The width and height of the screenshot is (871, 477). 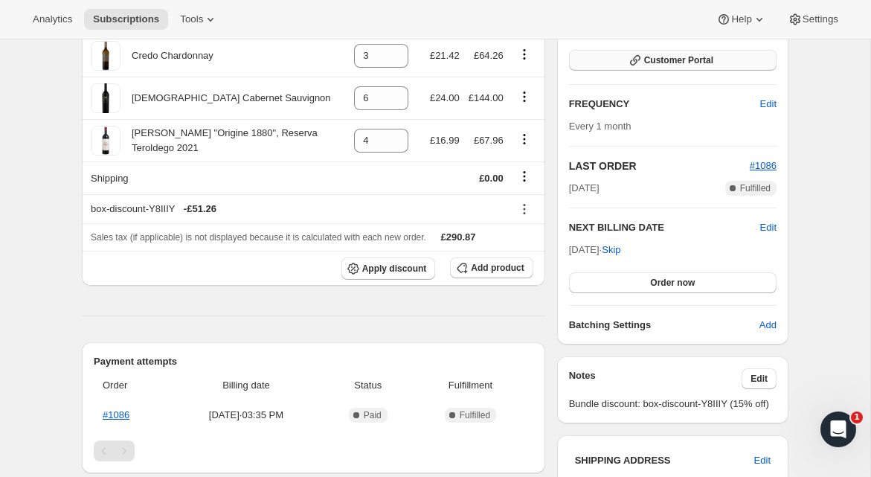 What do you see at coordinates (491, 178) in the screenshot?
I see `span: £0.00` at bounding box center [491, 178].